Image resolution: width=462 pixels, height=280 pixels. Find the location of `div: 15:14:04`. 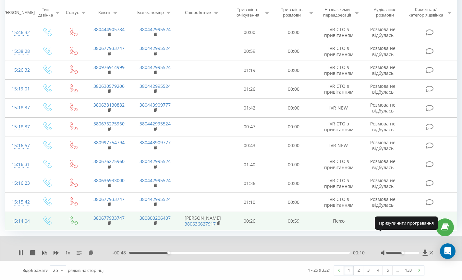

div: 15:14:04 is located at coordinates (19, 221).